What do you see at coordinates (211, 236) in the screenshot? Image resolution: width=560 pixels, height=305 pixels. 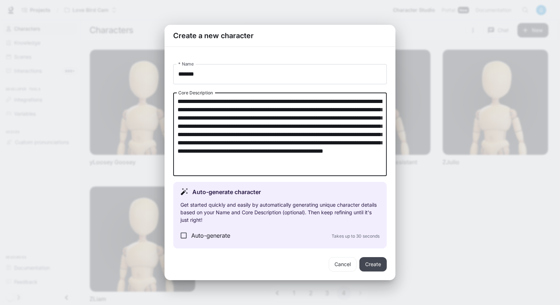 I see `span: Auto-generate` at bounding box center [211, 236].